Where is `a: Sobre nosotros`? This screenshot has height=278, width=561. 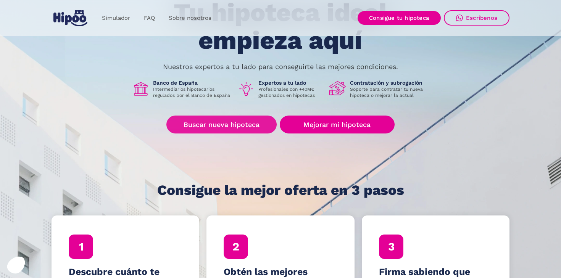
a: Sobre nosotros is located at coordinates (190, 18).